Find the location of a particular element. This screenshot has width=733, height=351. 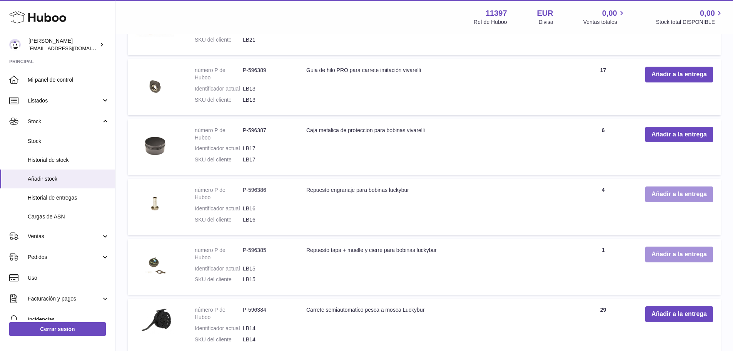

span: Ventas totales is located at coordinates (605, 22).